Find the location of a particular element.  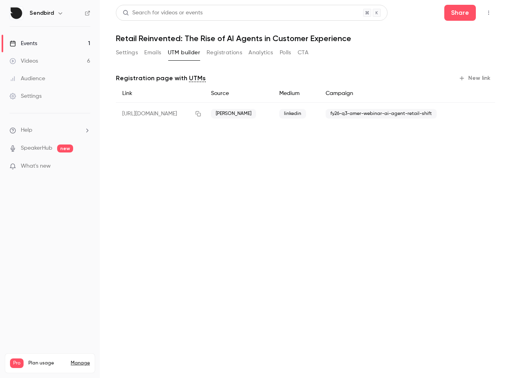

li: help-dropdown-opener is located at coordinates (50, 130).